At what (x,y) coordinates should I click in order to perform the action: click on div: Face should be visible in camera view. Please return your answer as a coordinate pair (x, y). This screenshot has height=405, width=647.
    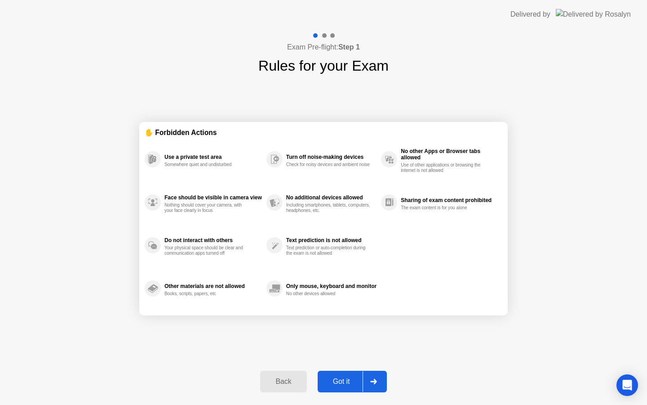
    Looking at the image, I should click on (213, 197).